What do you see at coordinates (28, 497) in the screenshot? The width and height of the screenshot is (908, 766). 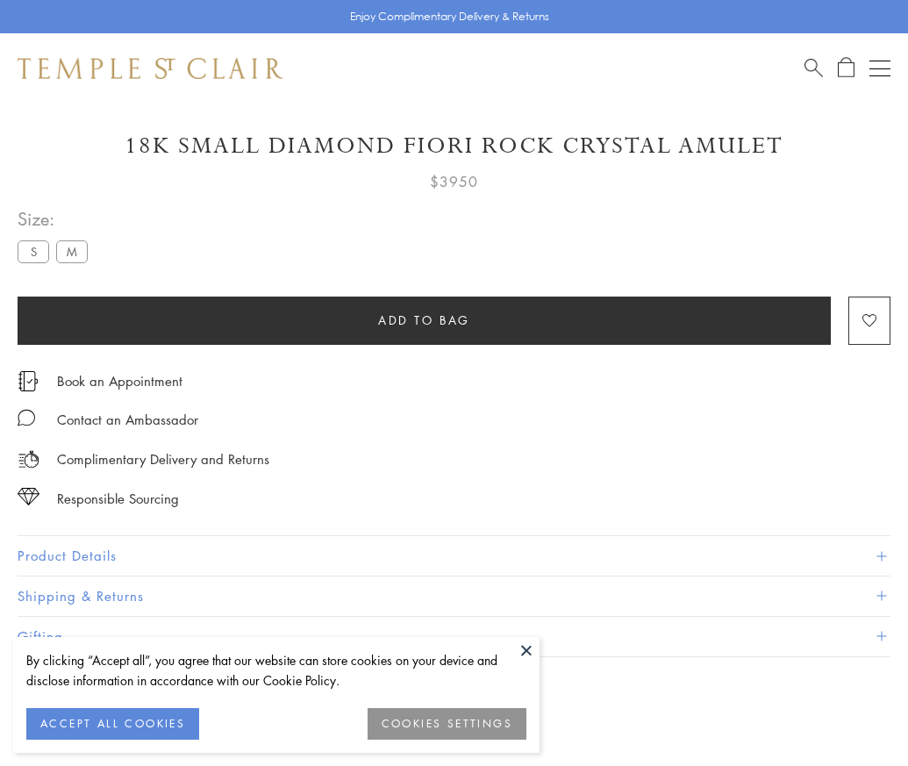 I see `img: icon_sourcing.svg` at bounding box center [28, 497].